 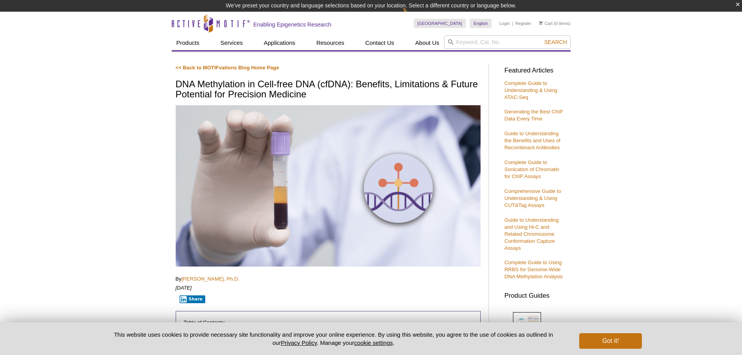 What do you see at coordinates (328, 279) in the screenshot?
I see `p: By` at bounding box center [328, 279].